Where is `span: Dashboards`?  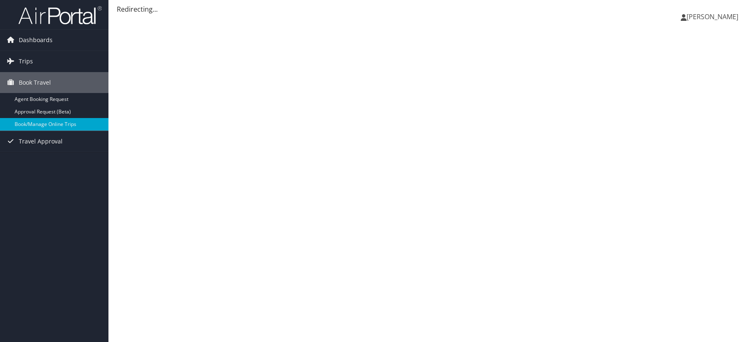
span: Dashboards is located at coordinates (35, 40).